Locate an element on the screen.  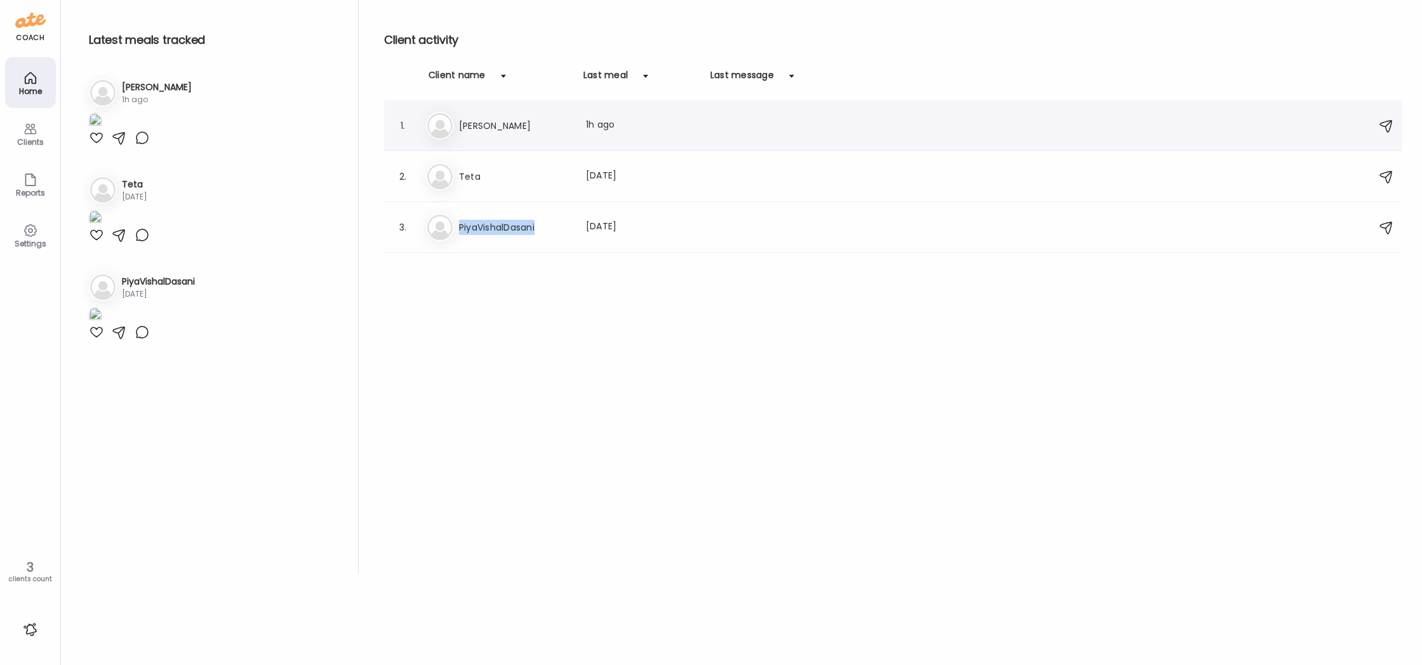
div: 3 is located at coordinates (30, 567).